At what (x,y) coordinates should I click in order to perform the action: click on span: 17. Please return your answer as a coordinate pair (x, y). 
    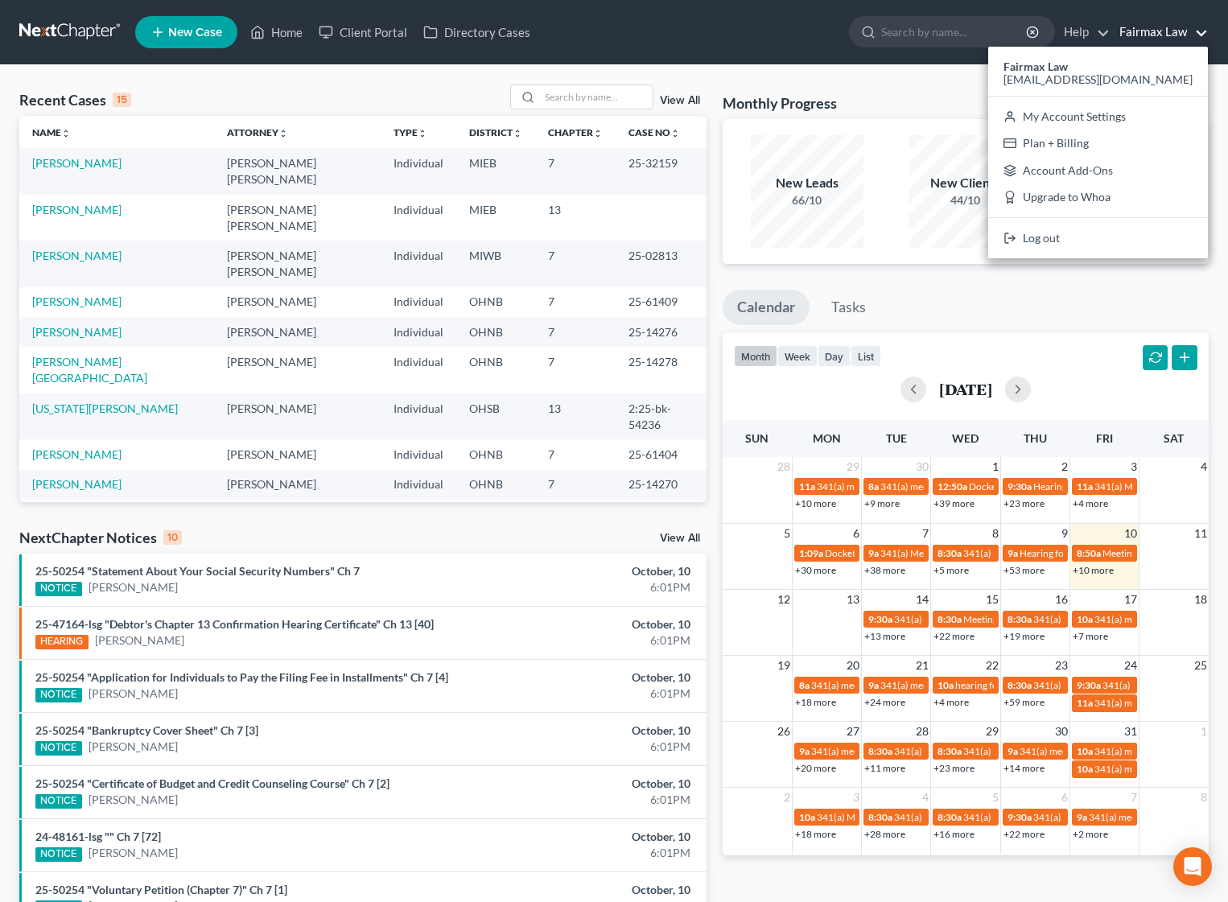
    Looking at the image, I should click on (1131, 600).